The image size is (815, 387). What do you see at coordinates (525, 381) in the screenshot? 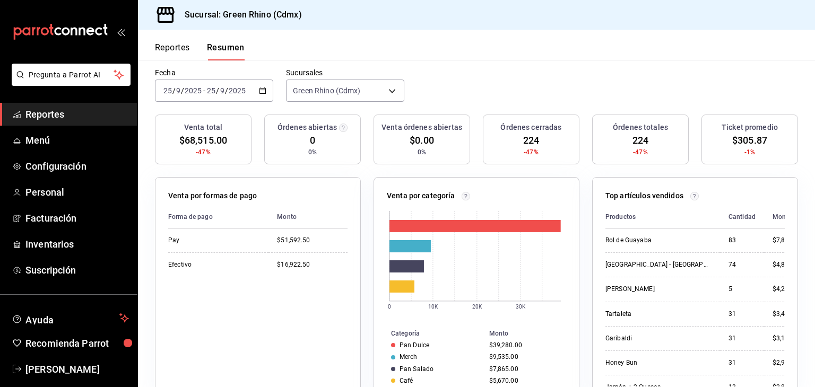
I see `div: $5,670.00` at bounding box center [525, 381].